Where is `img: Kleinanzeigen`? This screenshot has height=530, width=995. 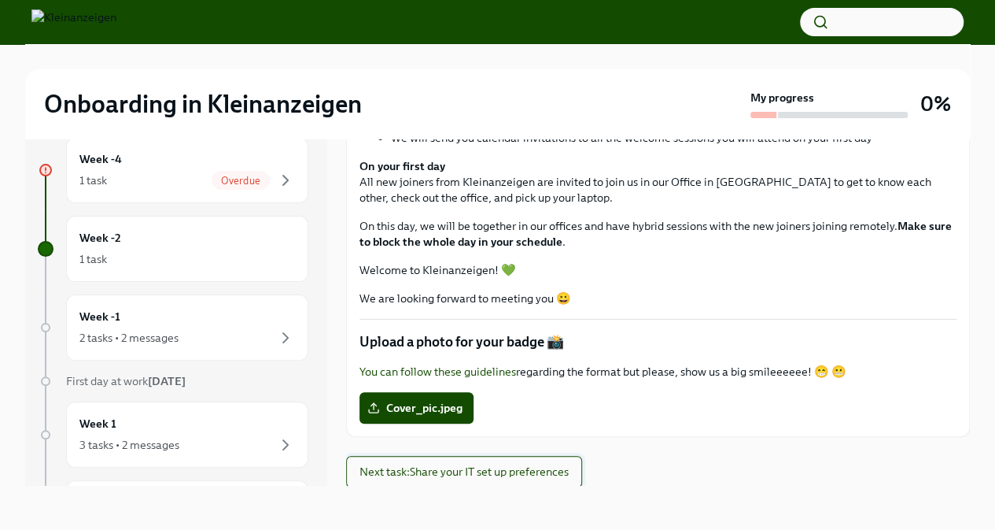 img: Kleinanzeigen is located at coordinates (74, 22).